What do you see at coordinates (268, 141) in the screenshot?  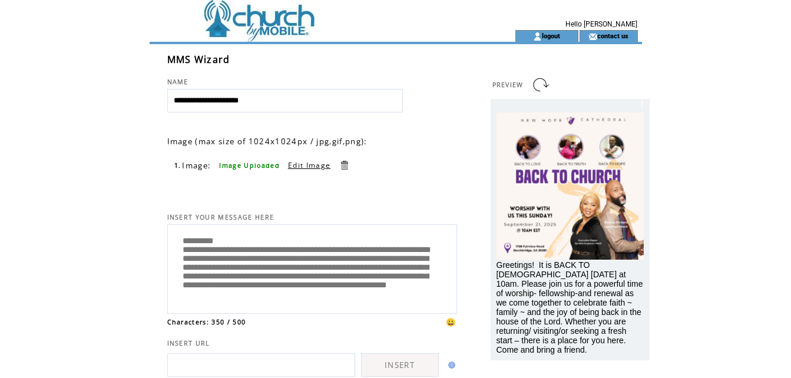 I see `span: Image (max size of 1024x1024px / jpg,gif,png):` at bounding box center [268, 141].